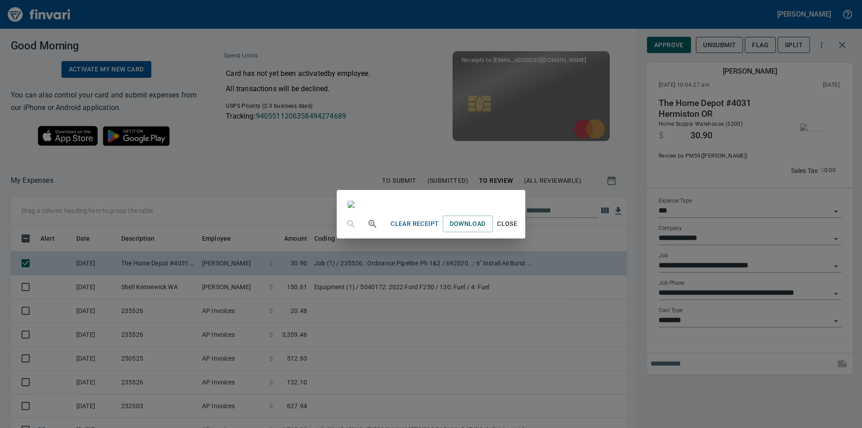 This screenshot has width=862, height=428. What do you see at coordinates (468, 224) in the screenshot?
I see `a: Download` at bounding box center [468, 224].